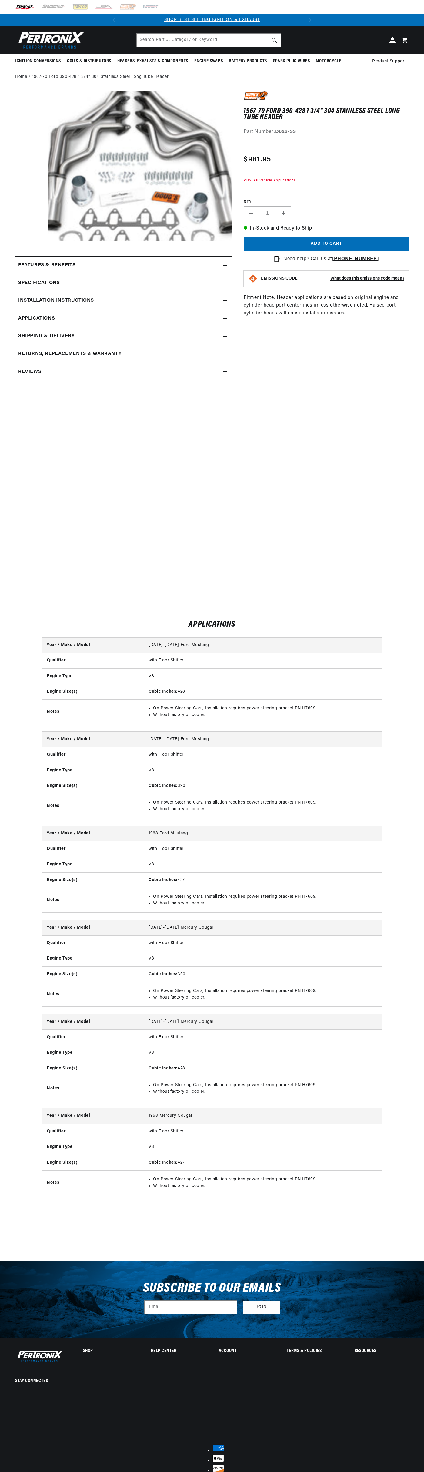 The height and width of the screenshot is (1472, 424). I want to click on input: Email, so click(191, 1307).